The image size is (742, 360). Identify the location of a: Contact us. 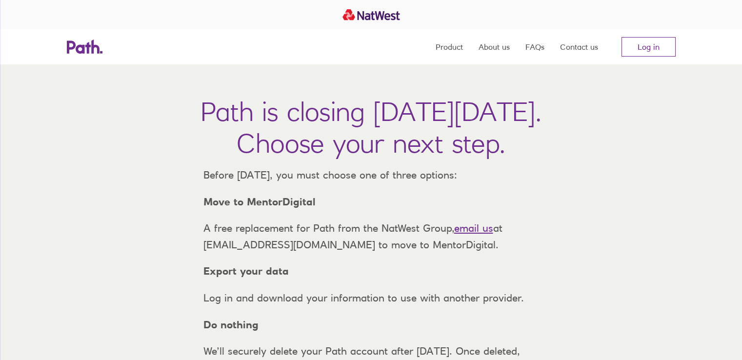
(579, 47).